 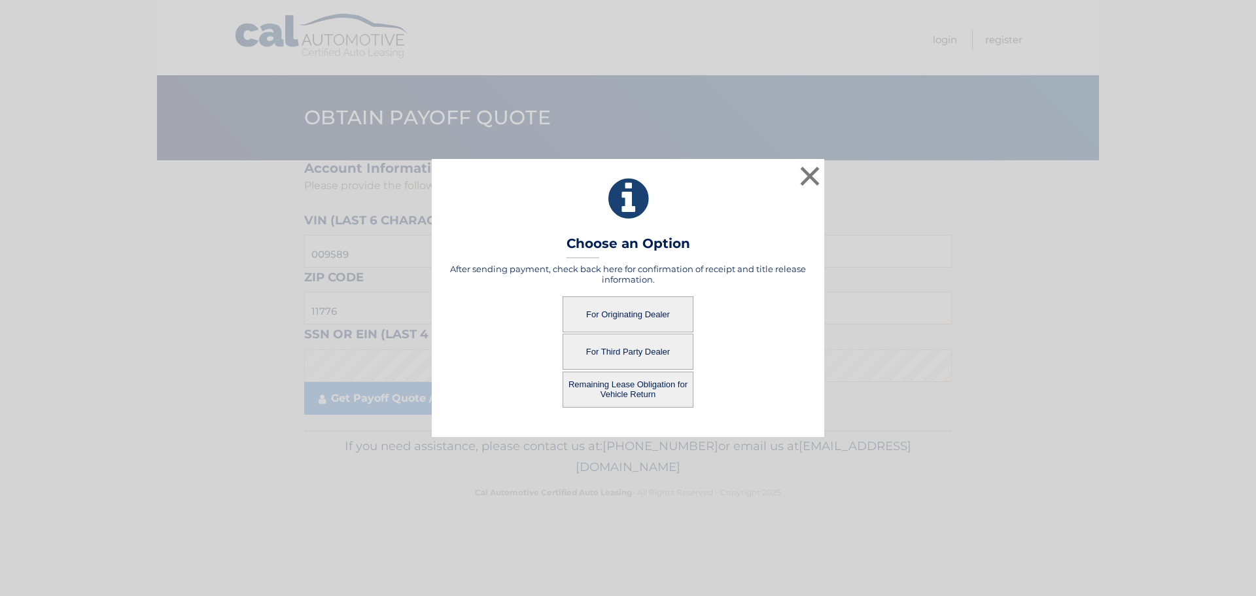 What do you see at coordinates (628, 351) in the screenshot?
I see `button: For Third Party Dealer` at bounding box center [628, 351].